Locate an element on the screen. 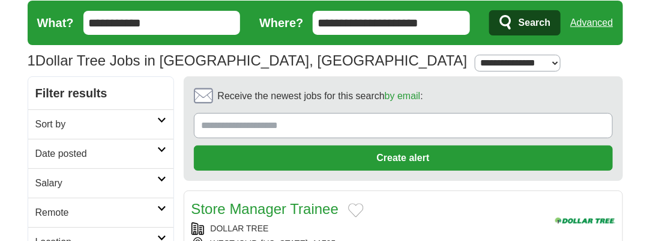 The image size is (650, 241). a: Store Manager Trainee is located at coordinates (265, 208).